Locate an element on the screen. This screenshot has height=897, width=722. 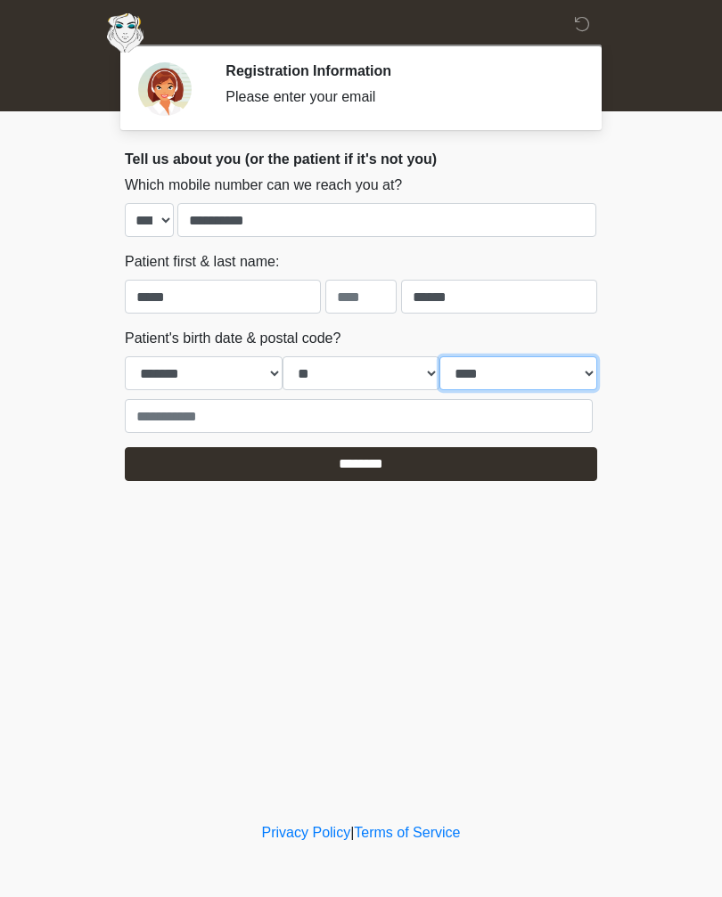
label: Which mobile number can we reach you at? is located at coordinates (263, 185).